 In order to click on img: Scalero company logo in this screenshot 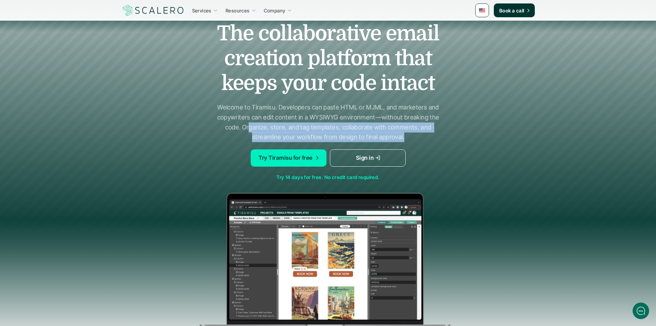, I will do `click(153, 10)`.